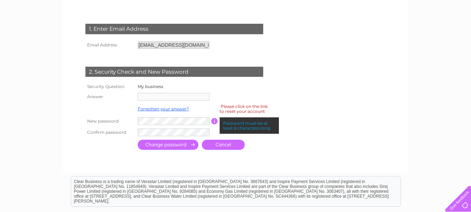 The width and height of the screenshot is (471, 212). I want to click on img: logo.png, so click(34, 29).